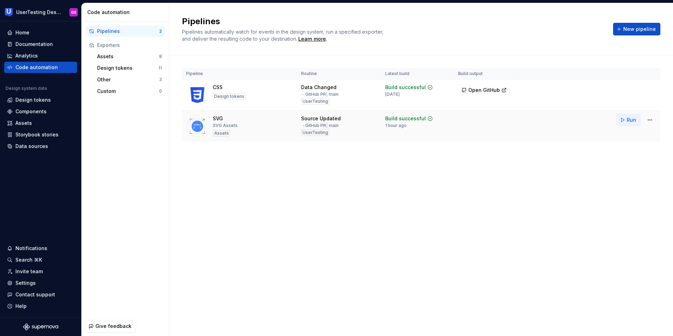 The image size is (673, 336). What do you see at coordinates (74, 12) in the screenshot?
I see `div: GS` at bounding box center [74, 12].